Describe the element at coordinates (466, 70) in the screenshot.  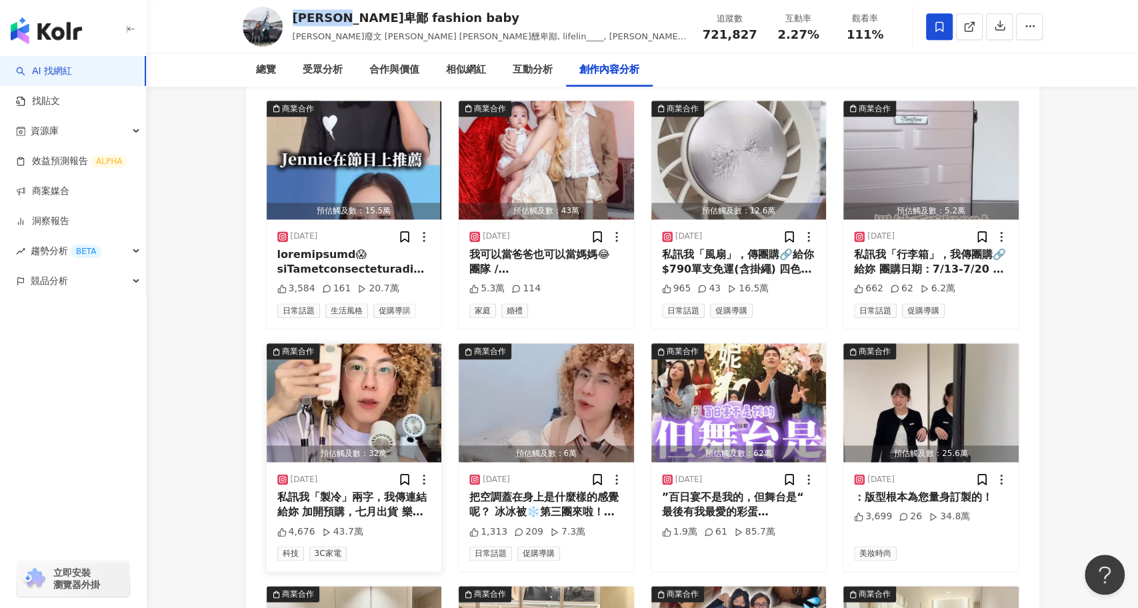
I see `div: 相似網紅` at that location.